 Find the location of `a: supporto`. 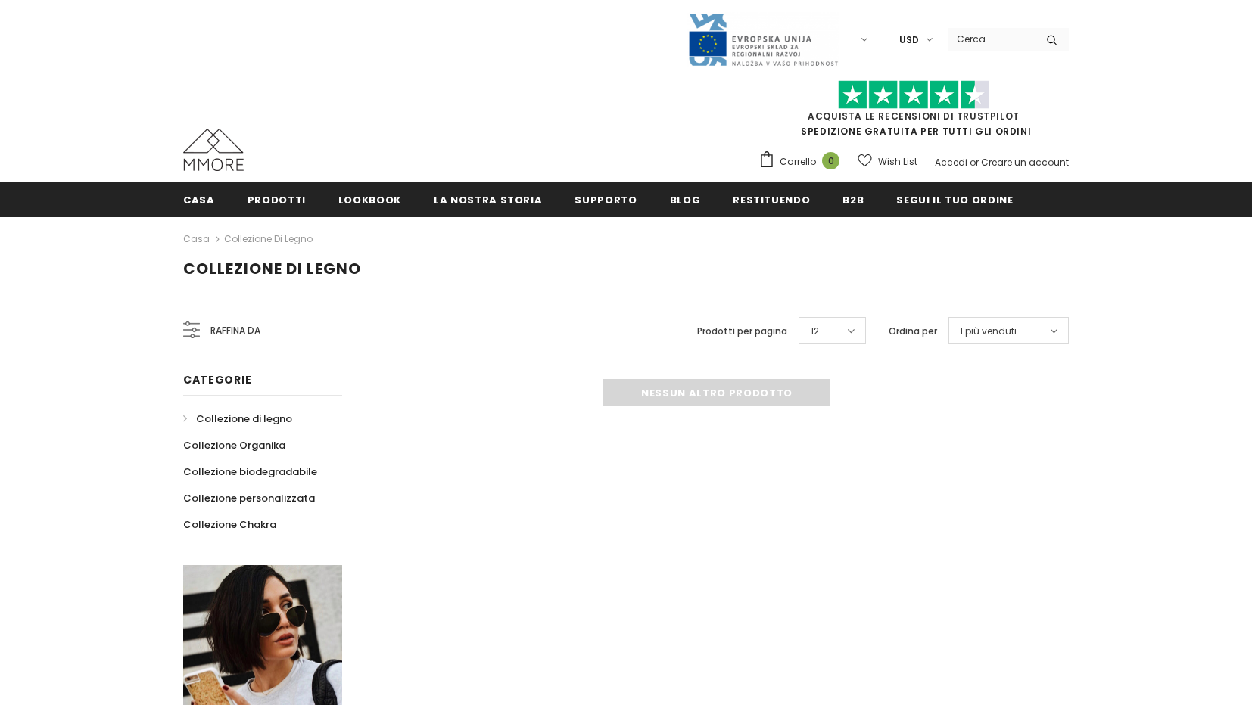

a: supporto is located at coordinates (606, 199).